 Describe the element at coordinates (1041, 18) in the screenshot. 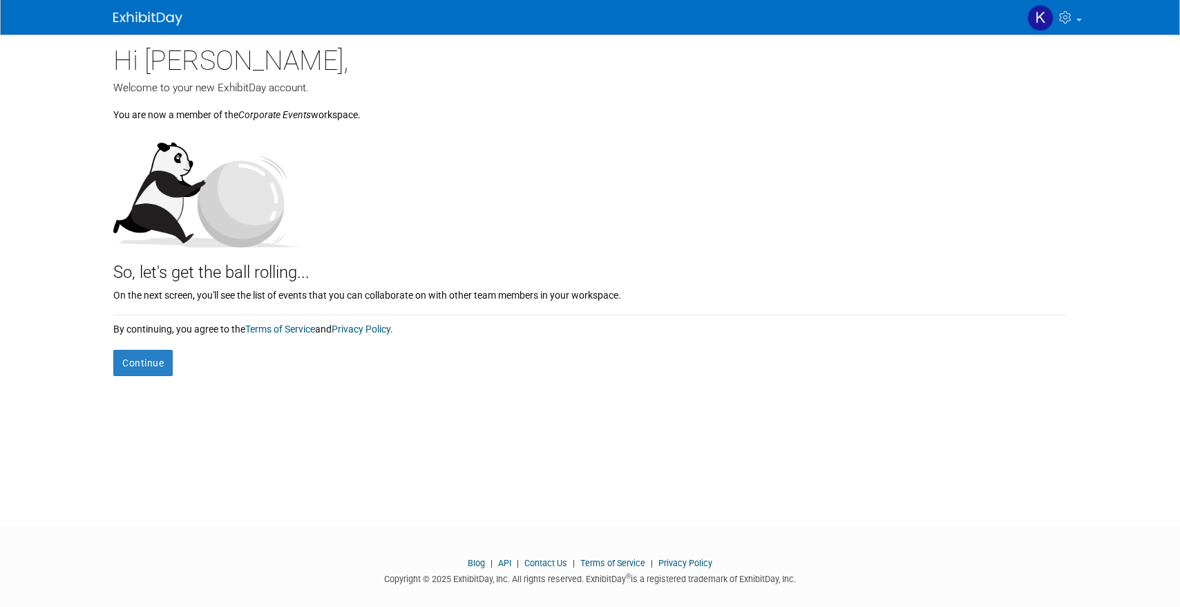

I see `img: Karsten Berndt` at that location.